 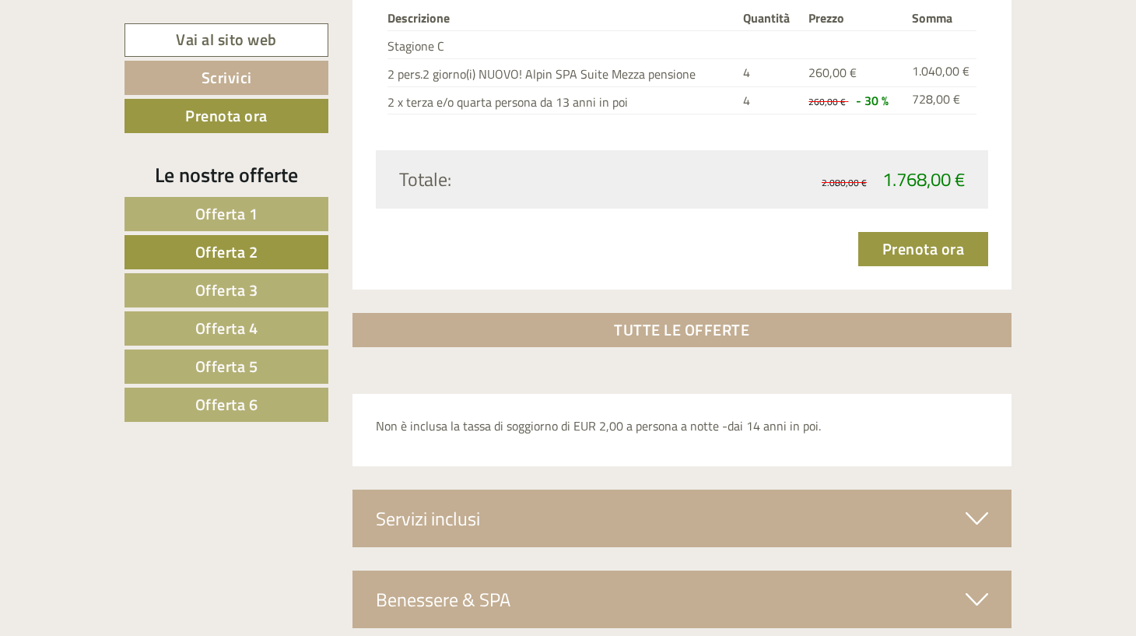 I want to click on th: Descrizione, so click(x=562, y=18).